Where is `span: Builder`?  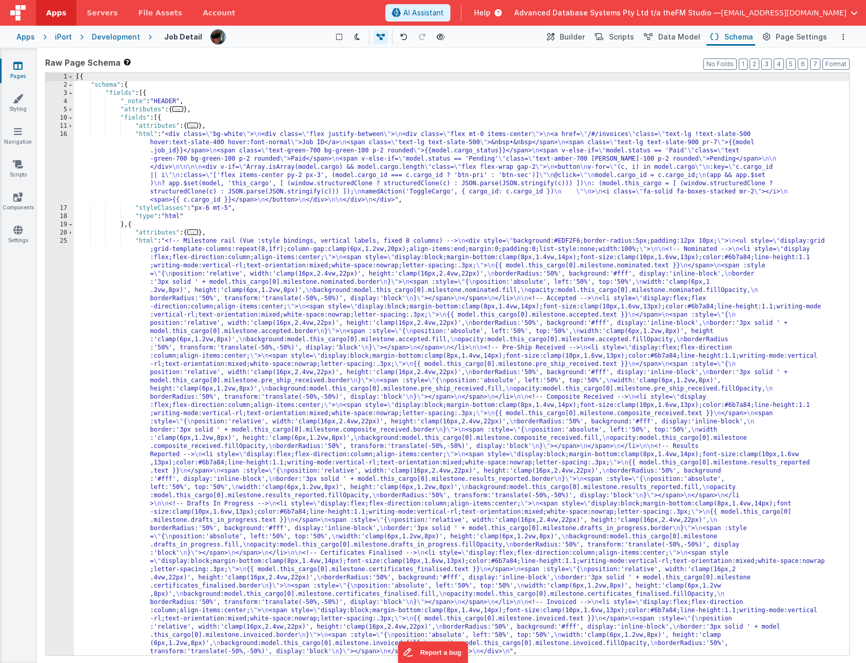
span: Builder is located at coordinates (572, 37).